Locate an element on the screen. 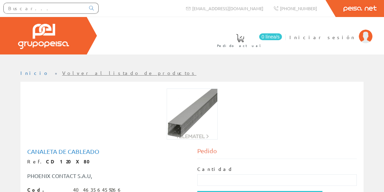  label: Cantidad is located at coordinates (215, 169).